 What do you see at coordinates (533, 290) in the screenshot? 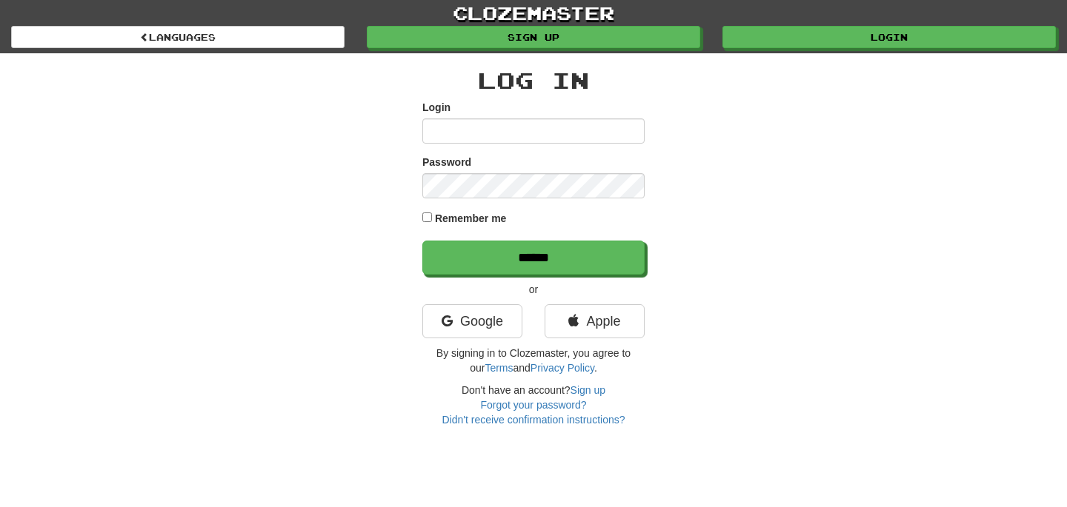
I see `p: or` at bounding box center [533, 290].